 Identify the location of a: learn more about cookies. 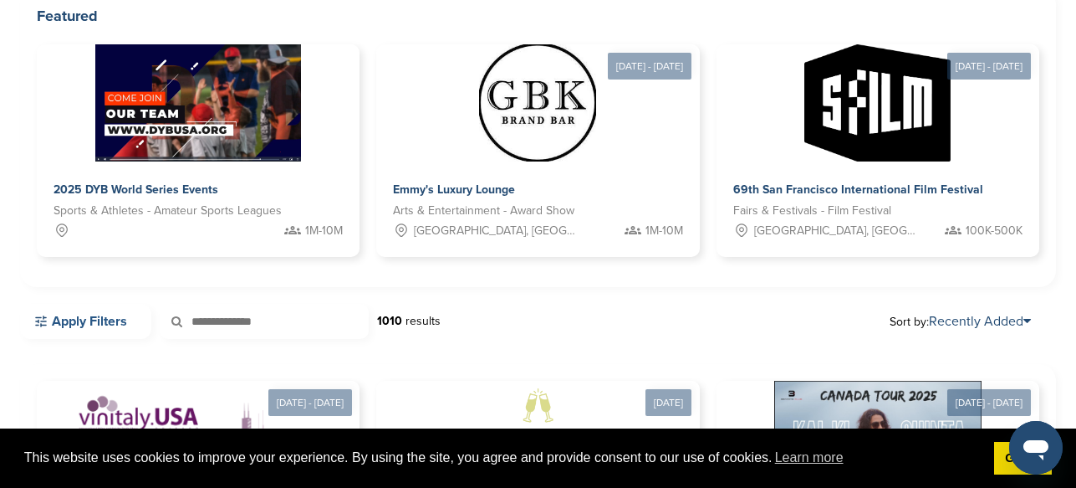
(810, 457).